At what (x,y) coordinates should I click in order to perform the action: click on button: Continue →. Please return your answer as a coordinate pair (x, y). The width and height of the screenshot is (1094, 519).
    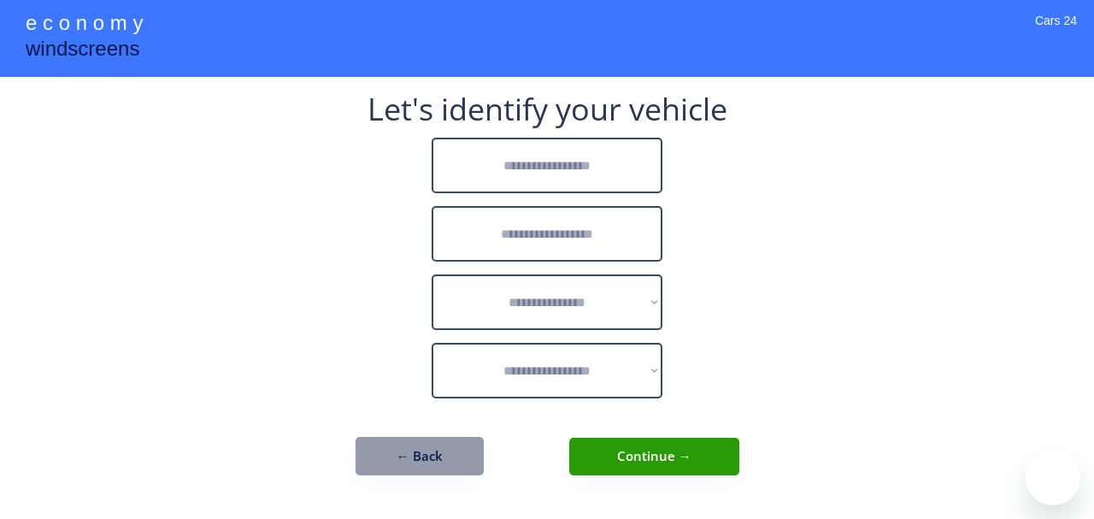
    Looking at the image, I should click on (654, 456).